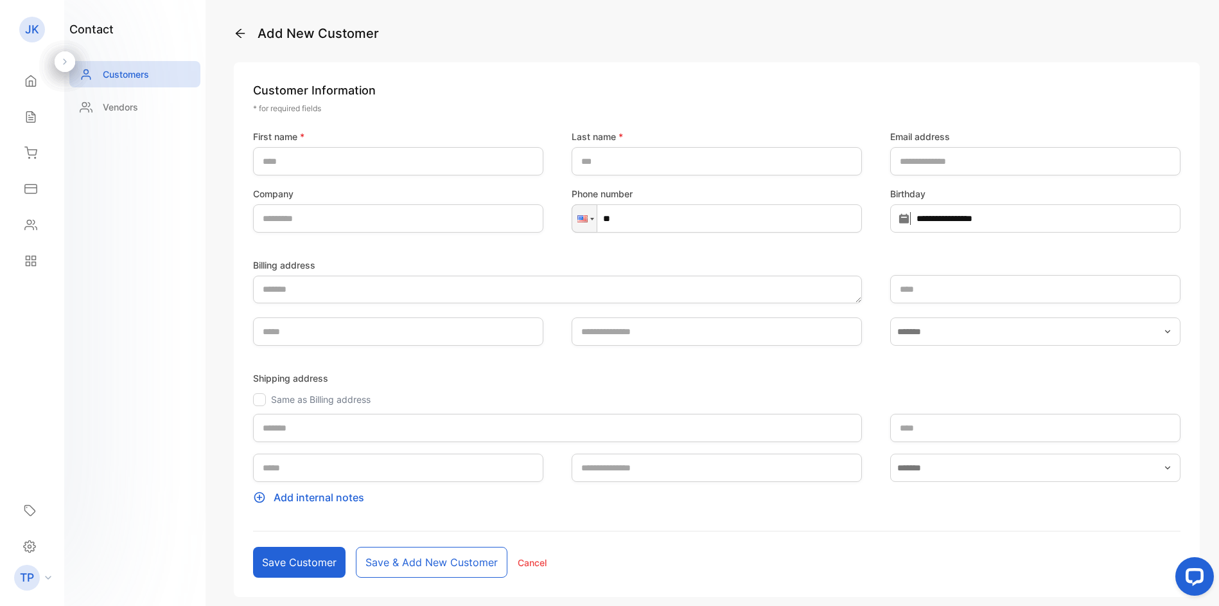 Image resolution: width=1219 pixels, height=606 pixels. What do you see at coordinates (91, 29) in the screenshot?
I see `h1: contact` at bounding box center [91, 29].